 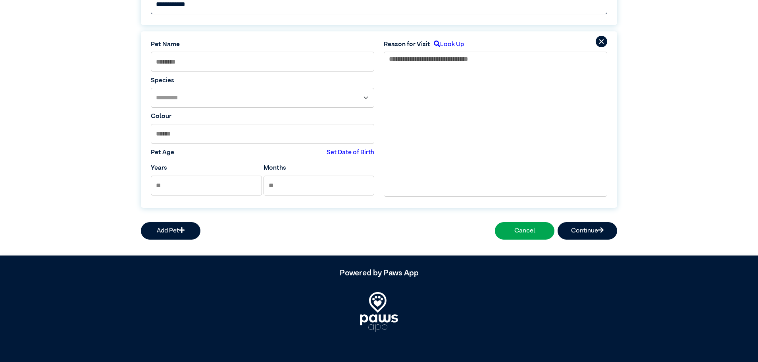 I want to click on button: Add Pet, so click(x=171, y=231).